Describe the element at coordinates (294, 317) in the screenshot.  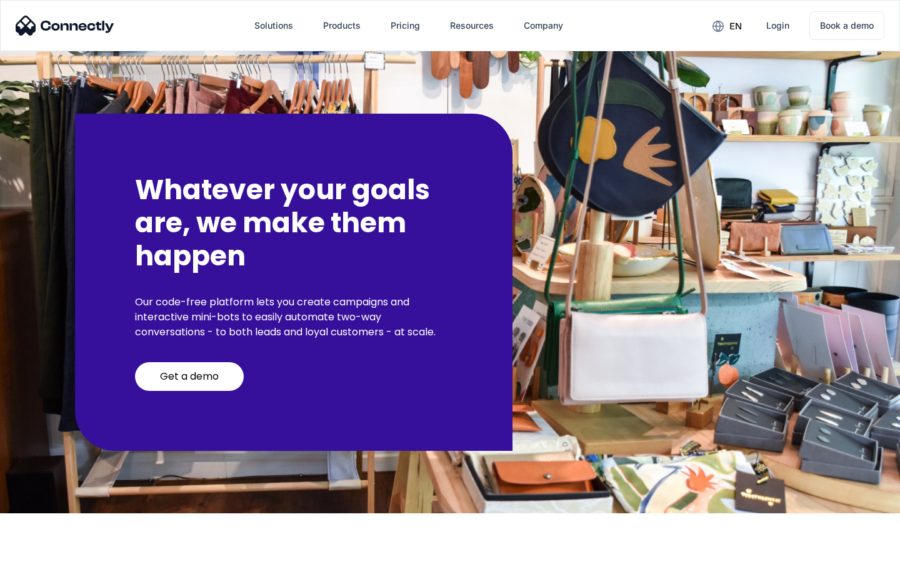
I see `p: Our code-free platform lets you create campaigns and interactive mini-bots to easily automate two...` at that location.